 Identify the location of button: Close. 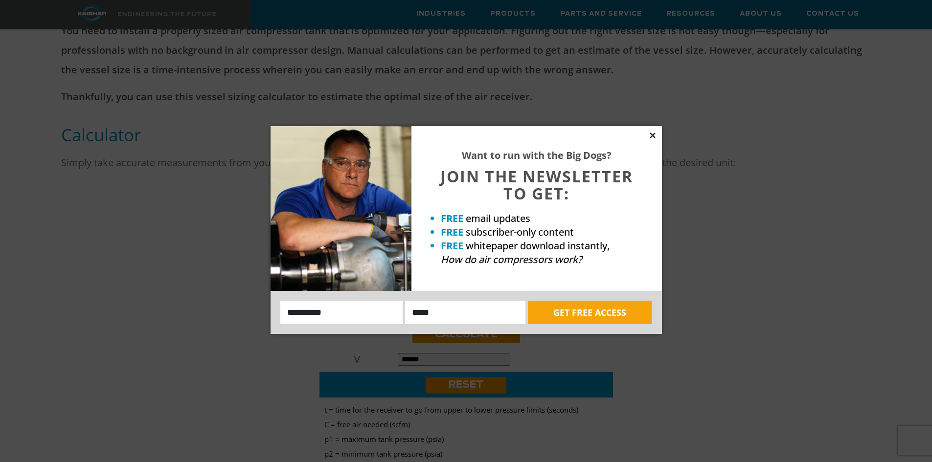
(652, 135).